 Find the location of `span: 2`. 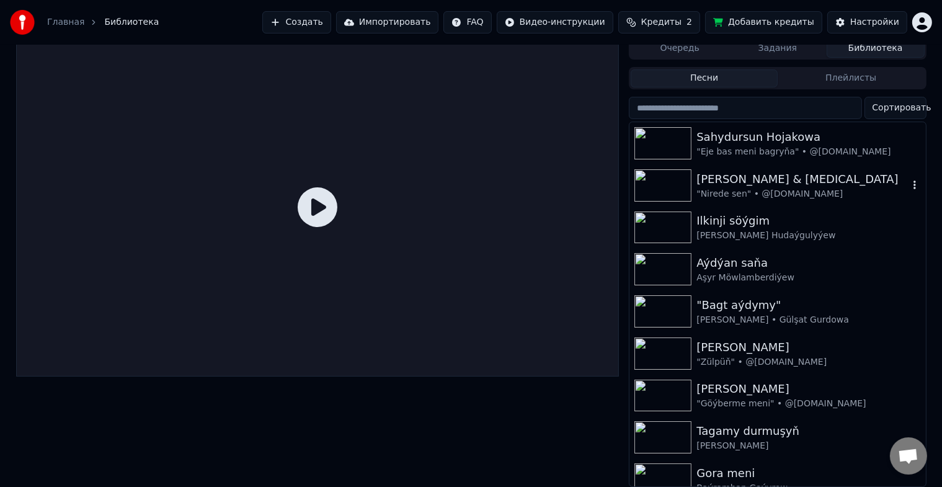

span: 2 is located at coordinates (689, 22).